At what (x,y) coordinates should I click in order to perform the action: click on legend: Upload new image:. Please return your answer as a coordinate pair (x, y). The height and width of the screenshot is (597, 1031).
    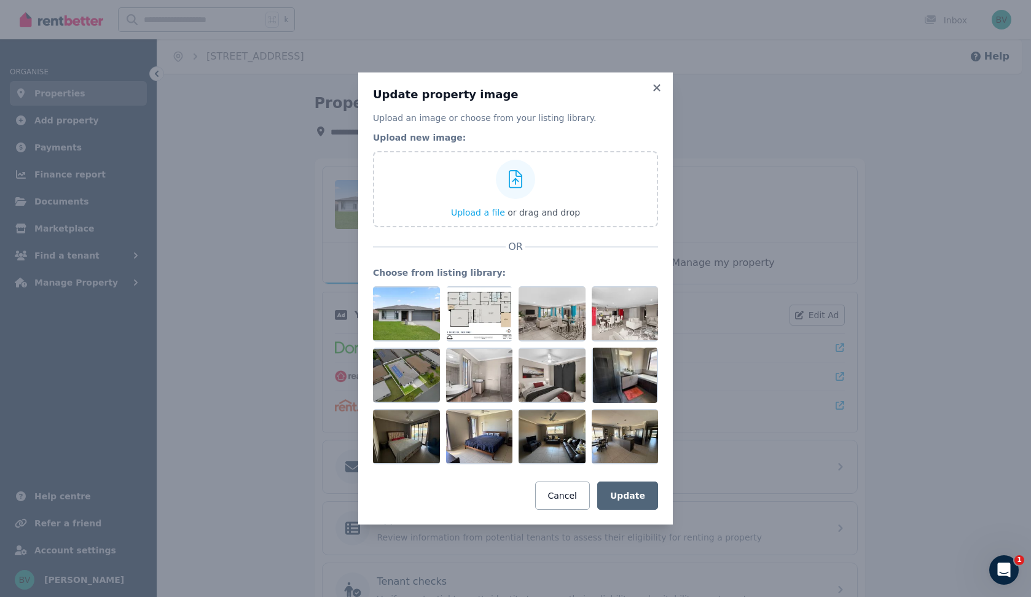
    Looking at the image, I should click on (516, 138).